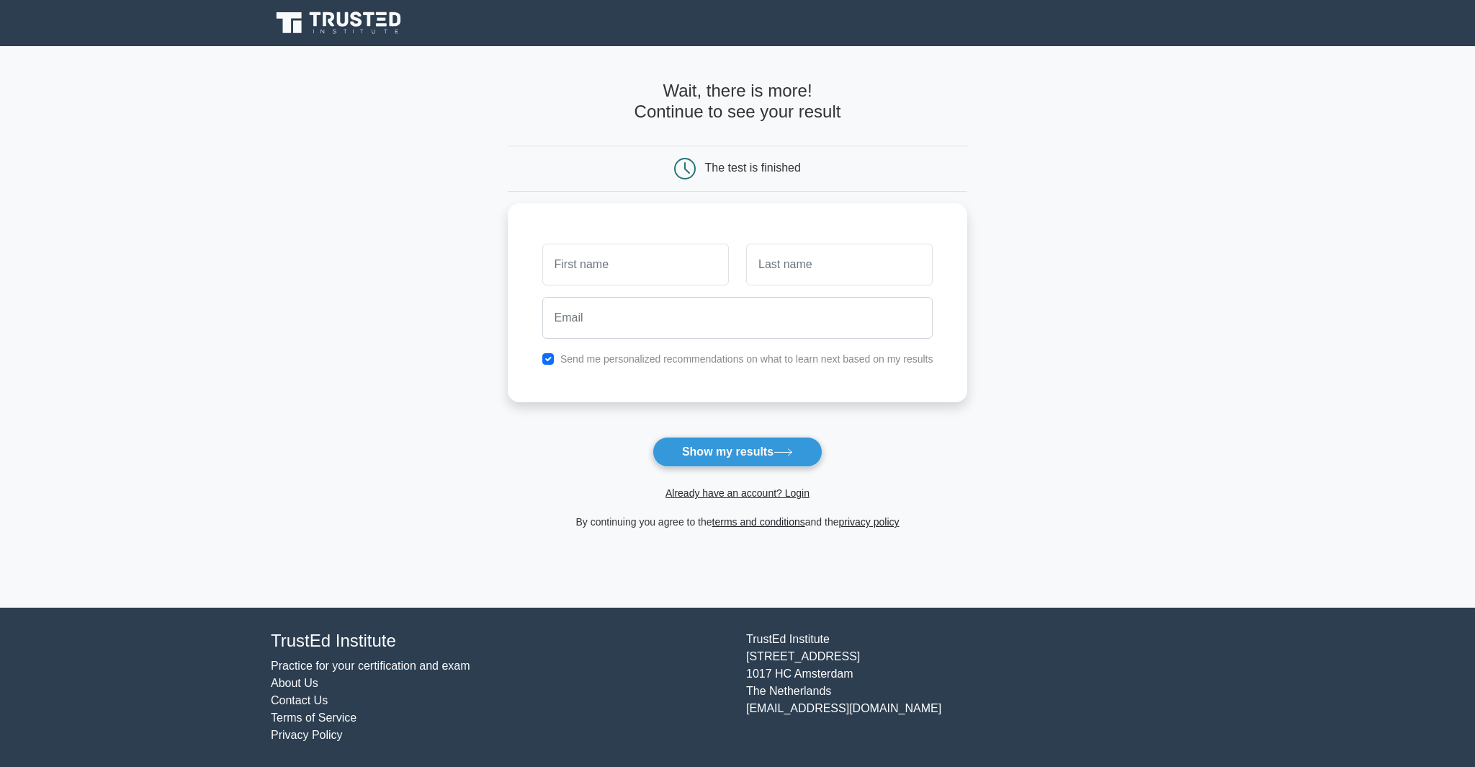 The width and height of the screenshot is (1475, 767). I want to click on input: First name, so click(635, 264).